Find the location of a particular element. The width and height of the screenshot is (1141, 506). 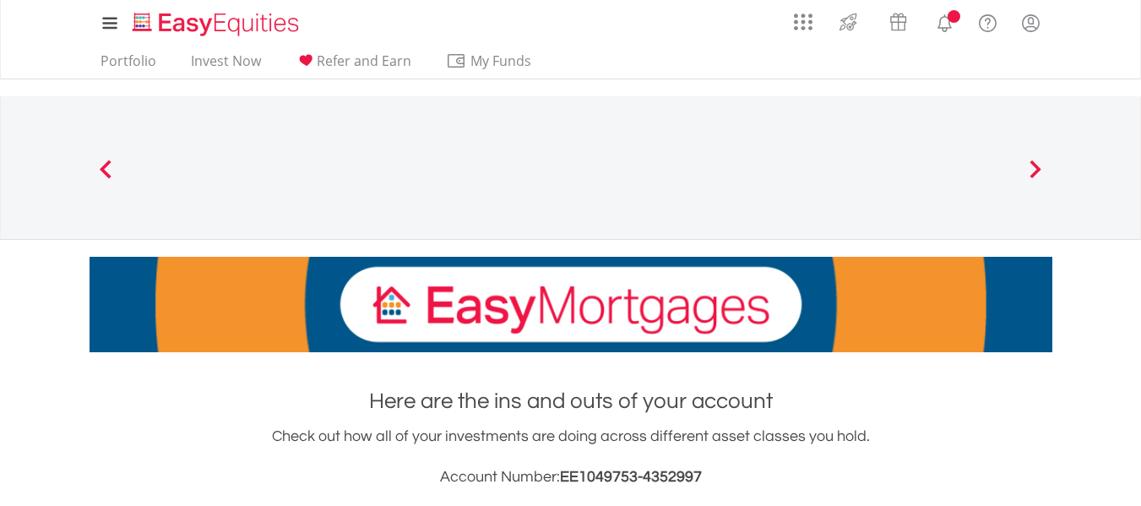

img: grid-menu-icon.svg is located at coordinates (803, 22).